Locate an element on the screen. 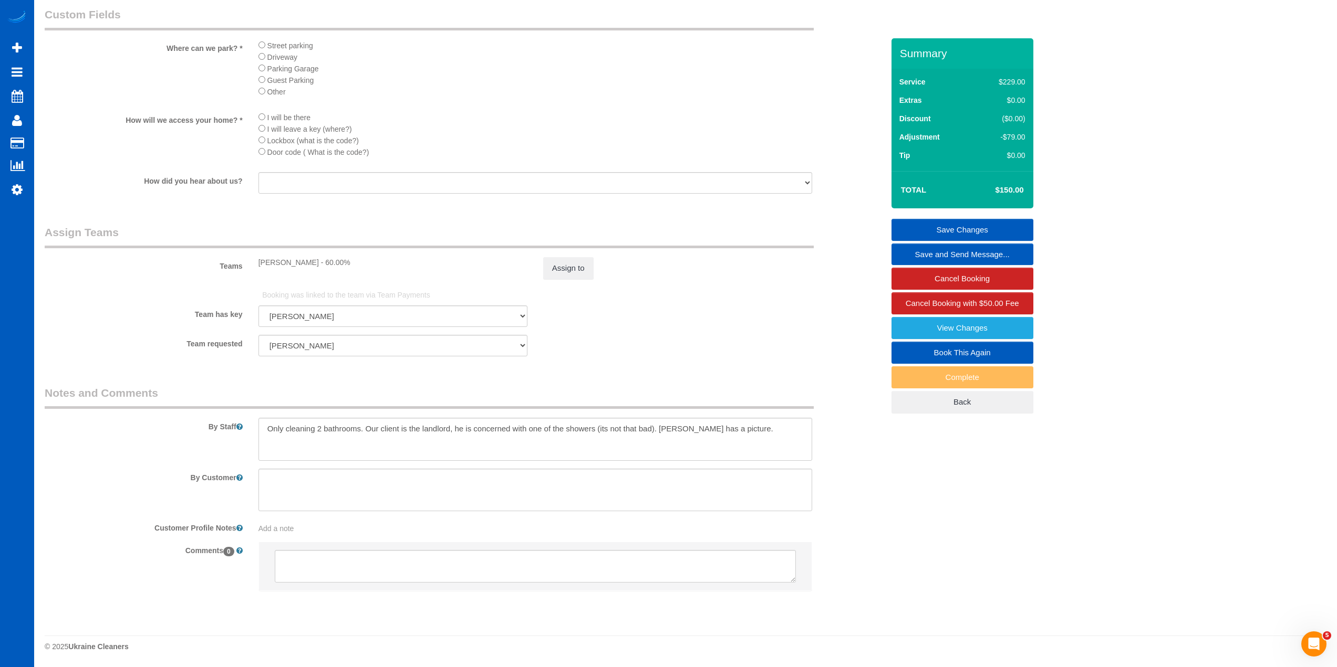 This screenshot has width=1337, height=667. img: Automaid Logo is located at coordinates (17, 18).